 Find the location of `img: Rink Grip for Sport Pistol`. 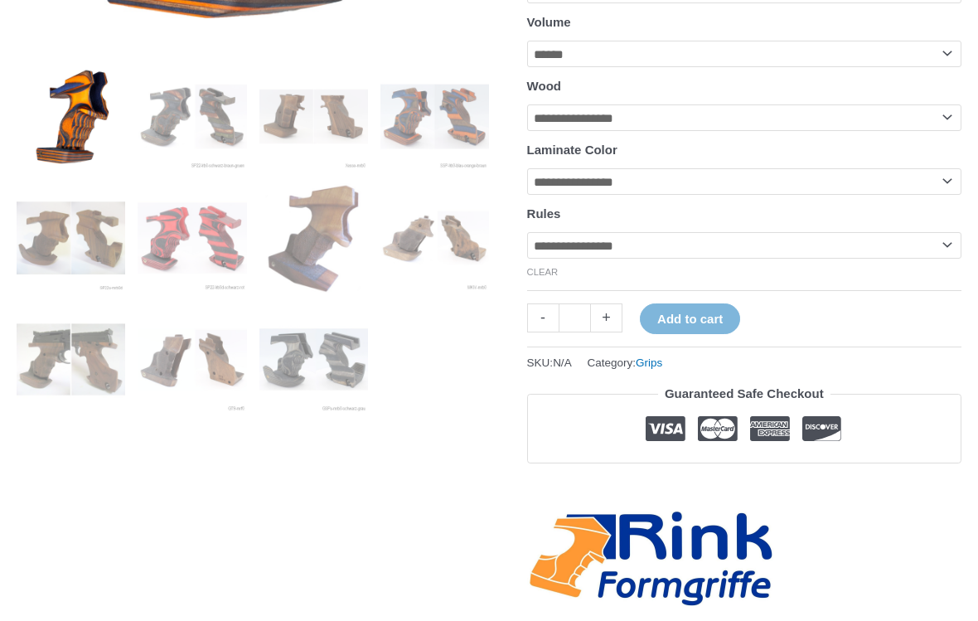

img: Rink Grip for Sport Pistol is located at coordinates (70, 116).